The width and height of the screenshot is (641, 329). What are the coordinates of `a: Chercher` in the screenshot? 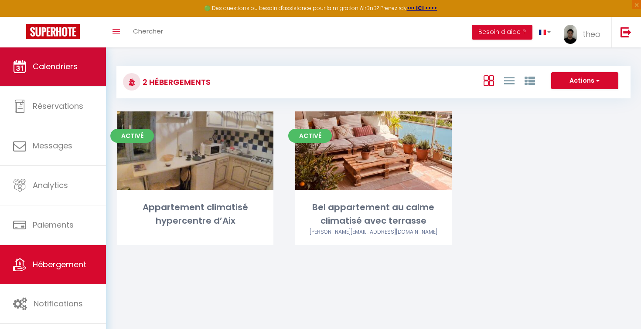 It's located at (148, 32).